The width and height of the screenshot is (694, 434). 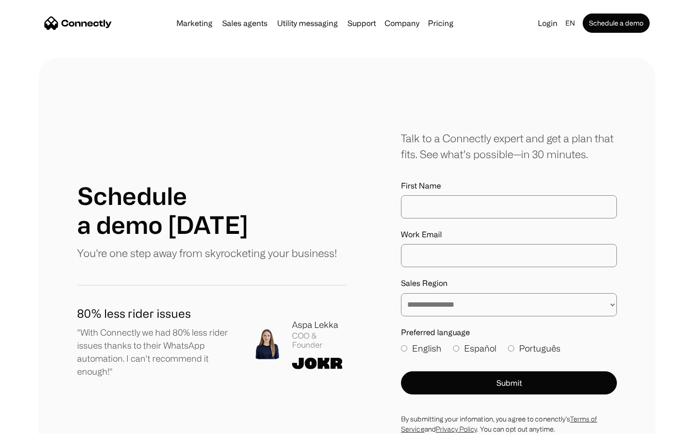 I want to click on h1: 80% less rider issues, so click(x=157, y=313).